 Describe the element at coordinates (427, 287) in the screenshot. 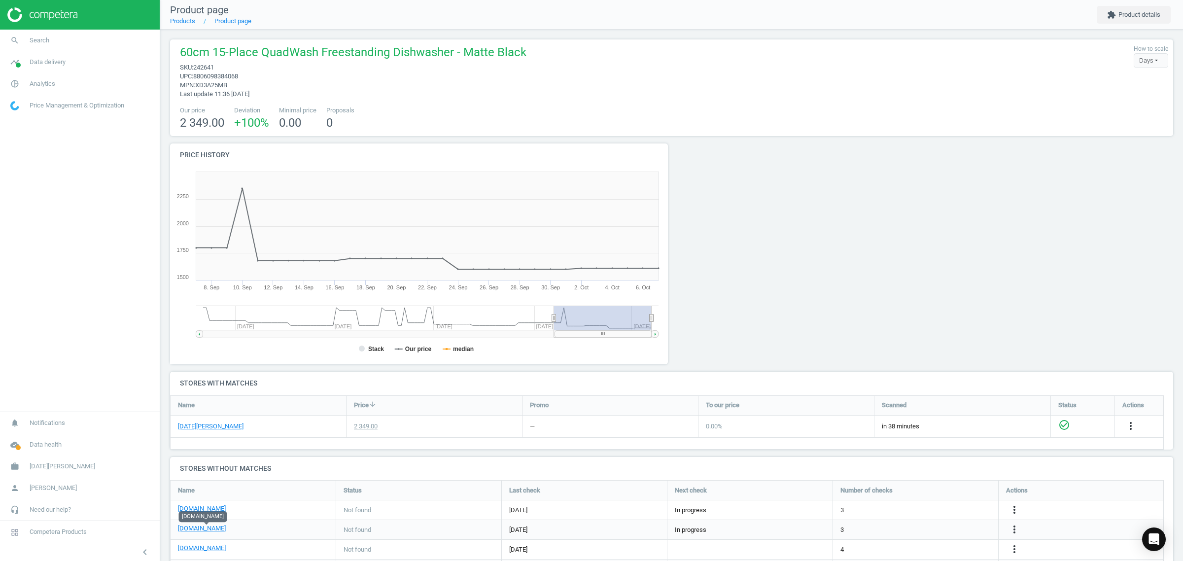

I see `tspan: 22. Sep` at that location.